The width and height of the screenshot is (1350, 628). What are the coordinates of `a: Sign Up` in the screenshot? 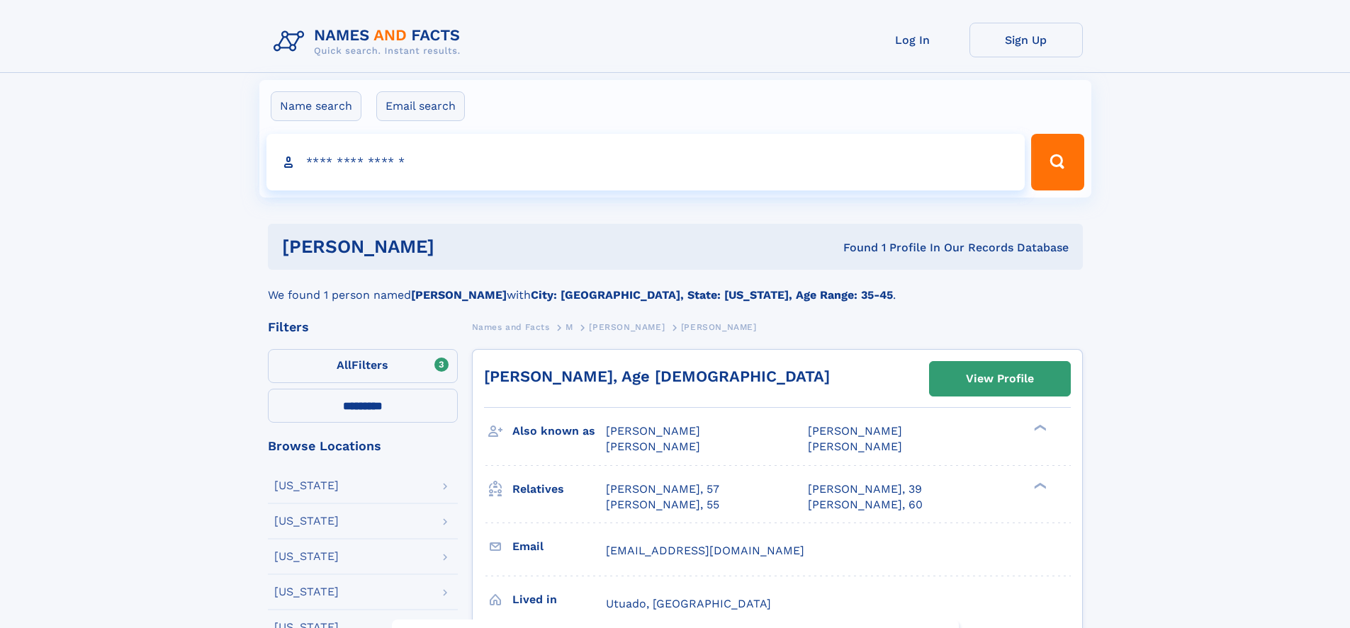 It's located at (1026, 40).